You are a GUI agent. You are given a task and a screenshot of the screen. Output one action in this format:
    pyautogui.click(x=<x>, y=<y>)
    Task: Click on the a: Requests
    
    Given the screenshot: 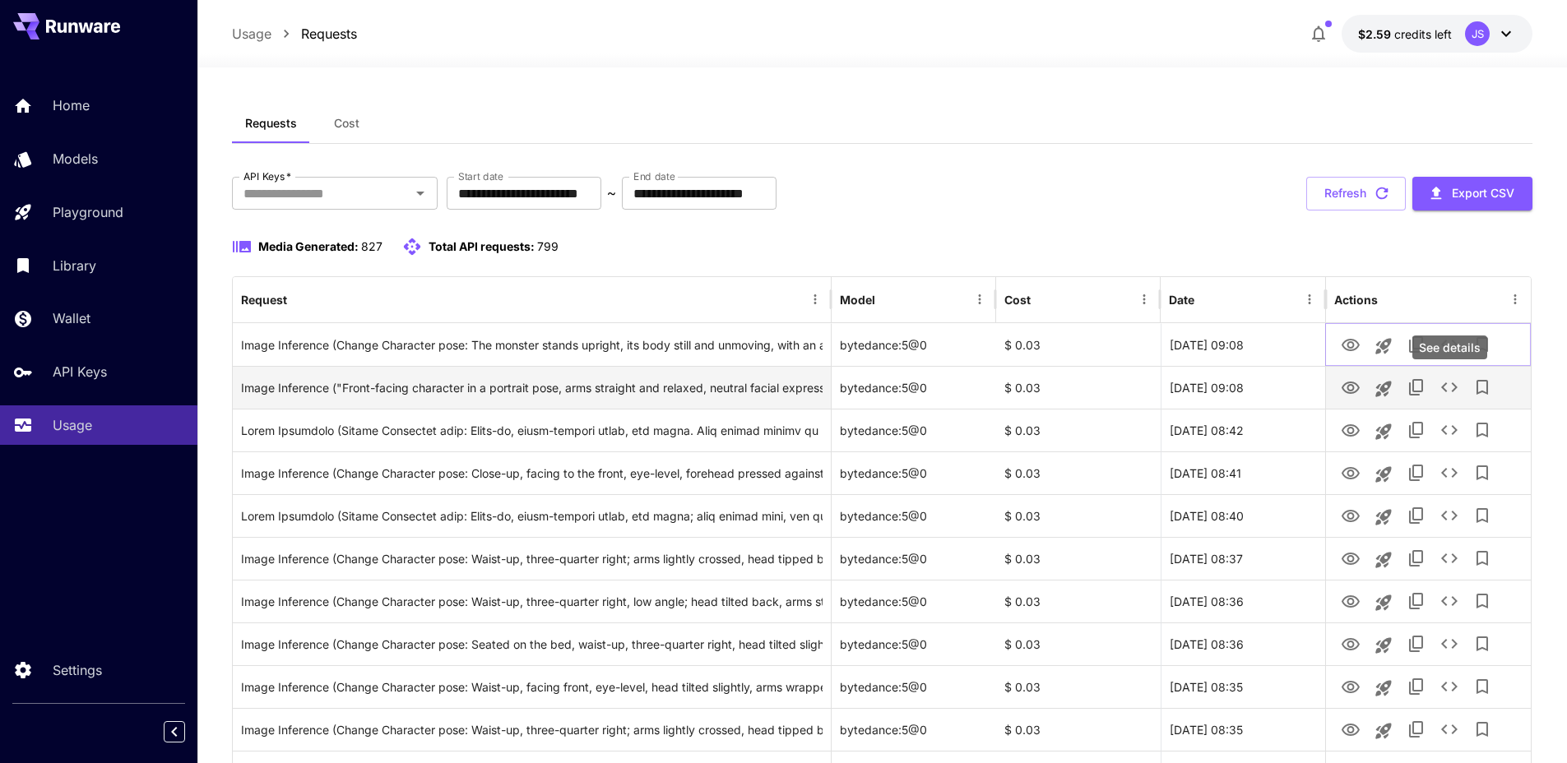 What is the action you would take?
    pyautogui.click(x=329, y=34)
    